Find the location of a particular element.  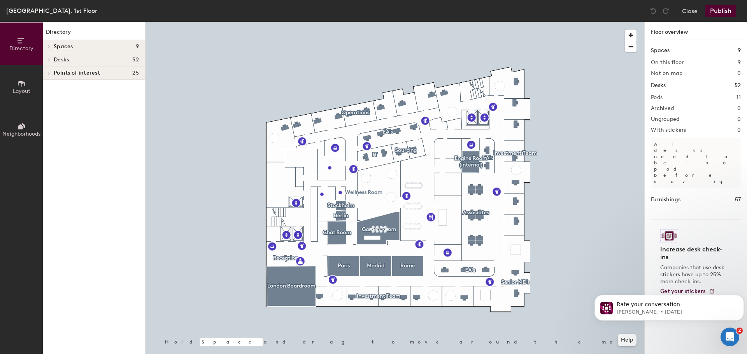

img: Sticker logo is located at coordinates (669, 236).